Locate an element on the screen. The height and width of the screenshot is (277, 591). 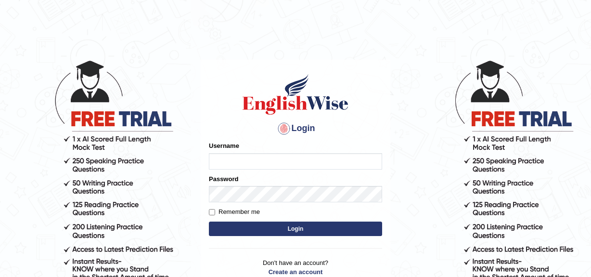
h4: Login is located at coordinates (296, 129).